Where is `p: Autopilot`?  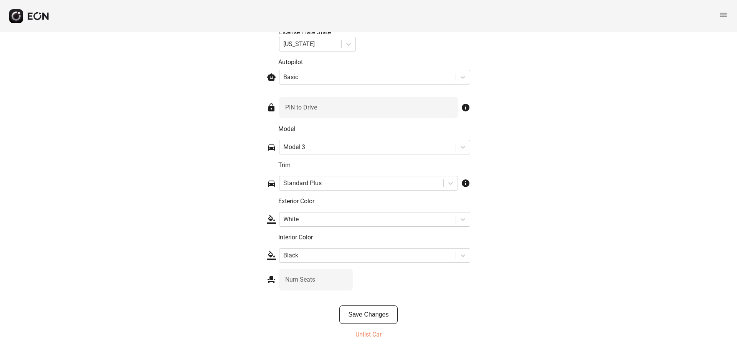 p: Autopilot is located at coordinates (374, 62).